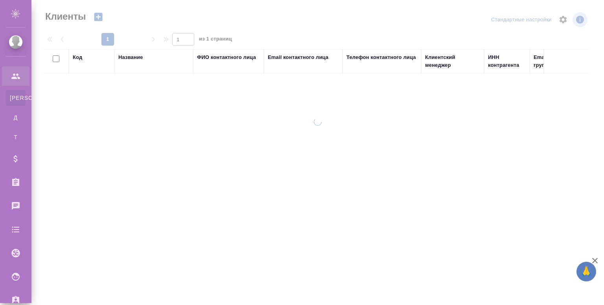  Describe the element at coordinates (453, 61) in the screenshot. I see `div: Клиентский менеджер` at that location.